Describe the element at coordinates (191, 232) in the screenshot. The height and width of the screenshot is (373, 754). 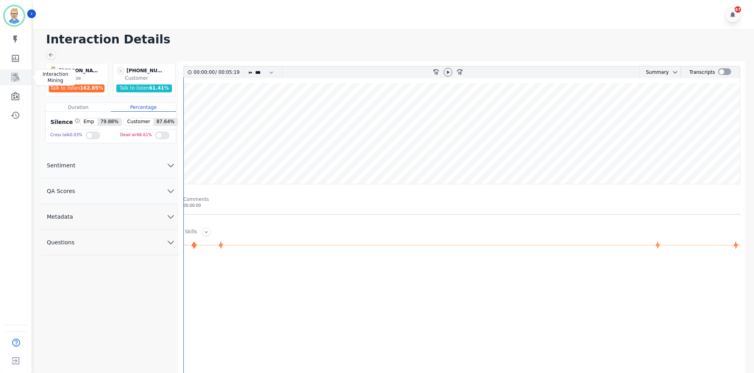
I see `div: Skills` at that location.